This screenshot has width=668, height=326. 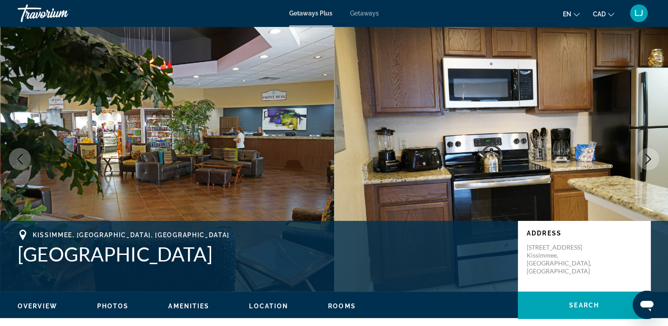 I want to click on span: Search, so click(x=585, y=305).